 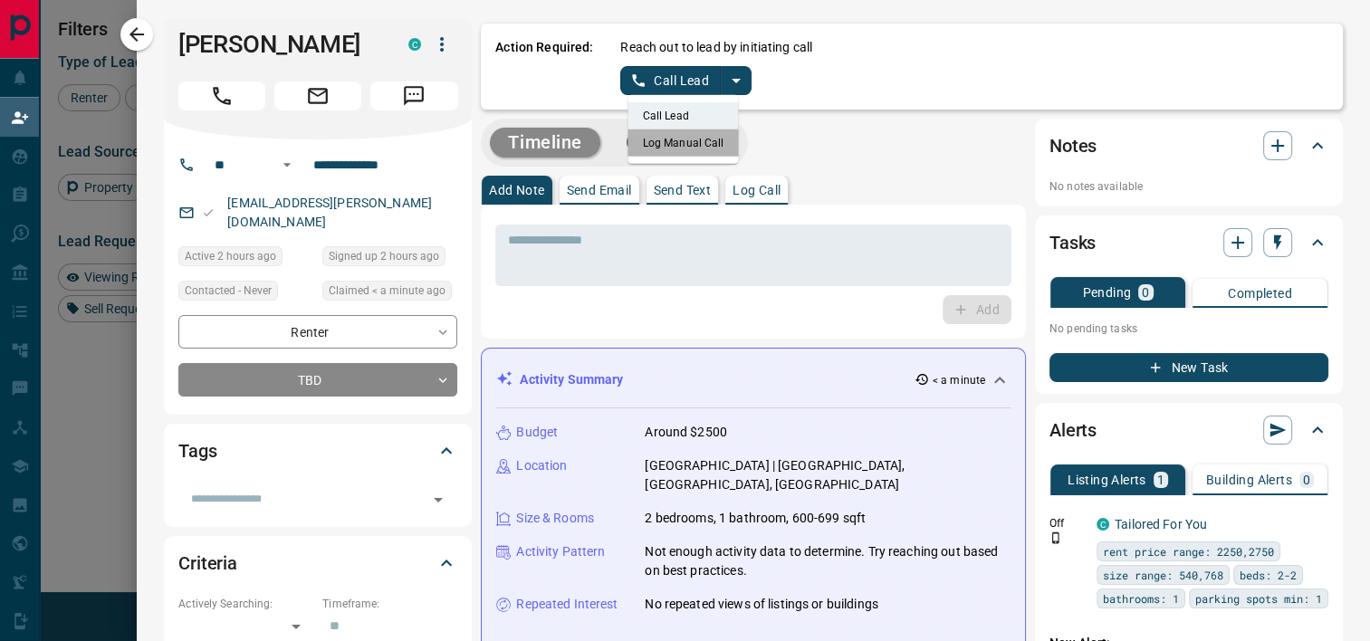 What do you see at coordinates (387, 291) in the screenshot?
I see `span: Claimed < a minute ago` at bounding box center [387, 291].